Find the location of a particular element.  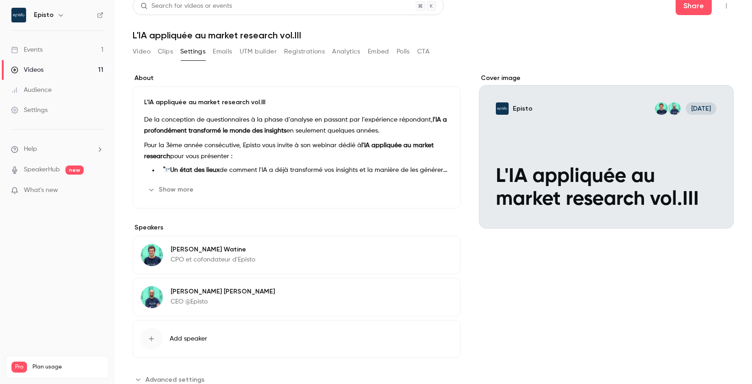

li: help-dropdown-opener is located at coordinates (57, 149).